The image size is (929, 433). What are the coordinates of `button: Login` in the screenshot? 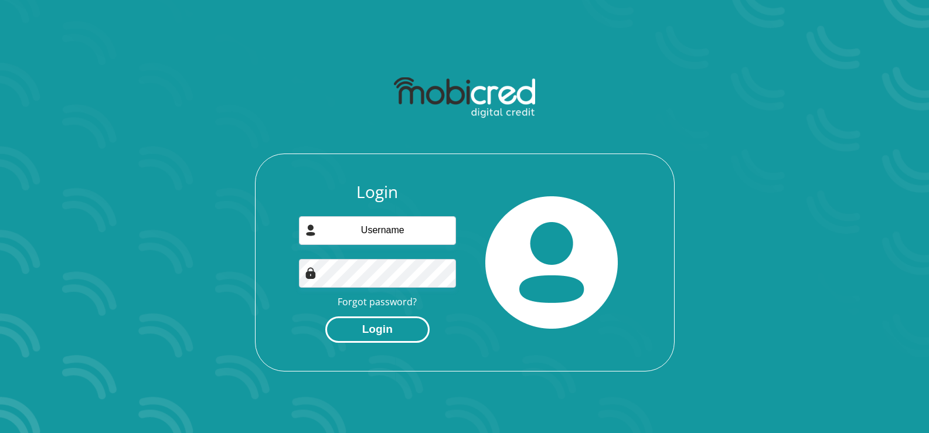 It's located at (377, 329).